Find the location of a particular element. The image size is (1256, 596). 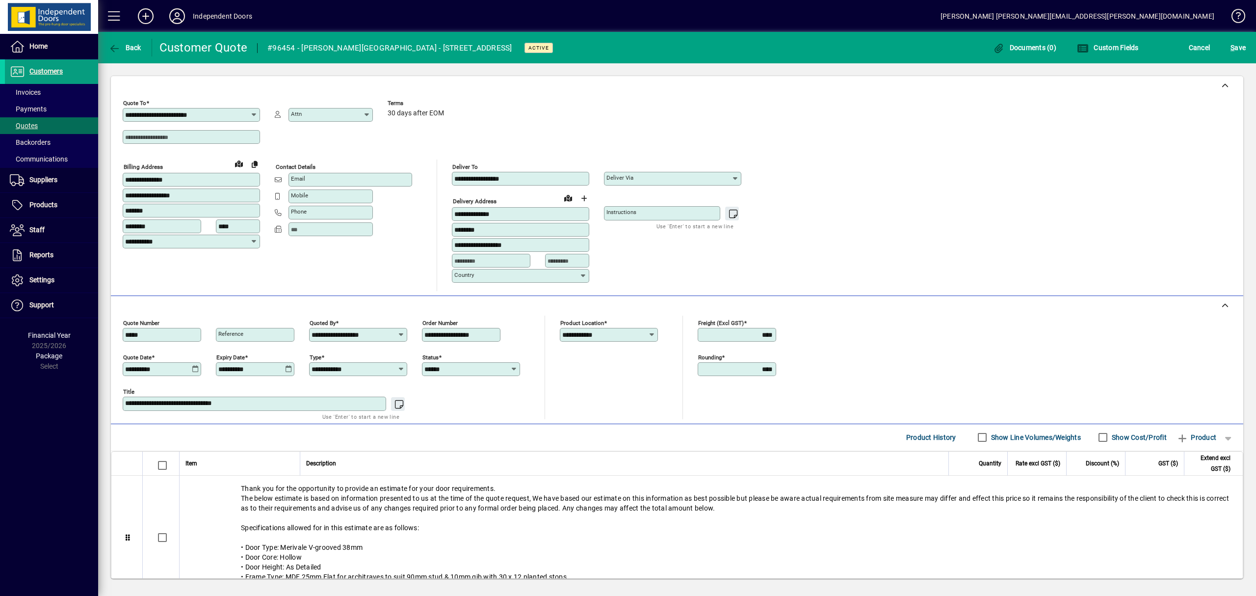

a: Staff is located at coordinates (52, 230).